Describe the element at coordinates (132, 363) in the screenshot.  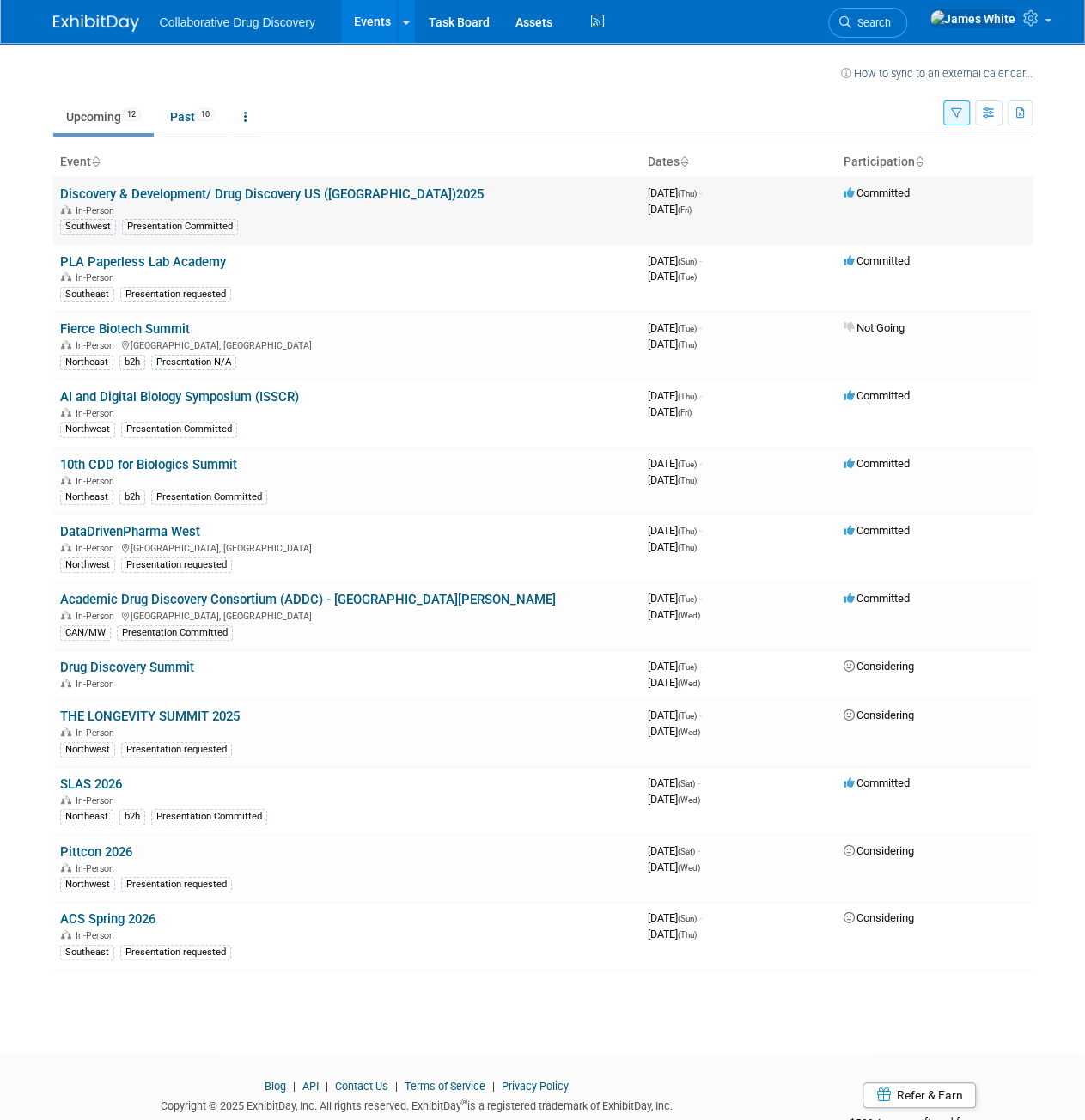
I see `div: b2h` at that location.